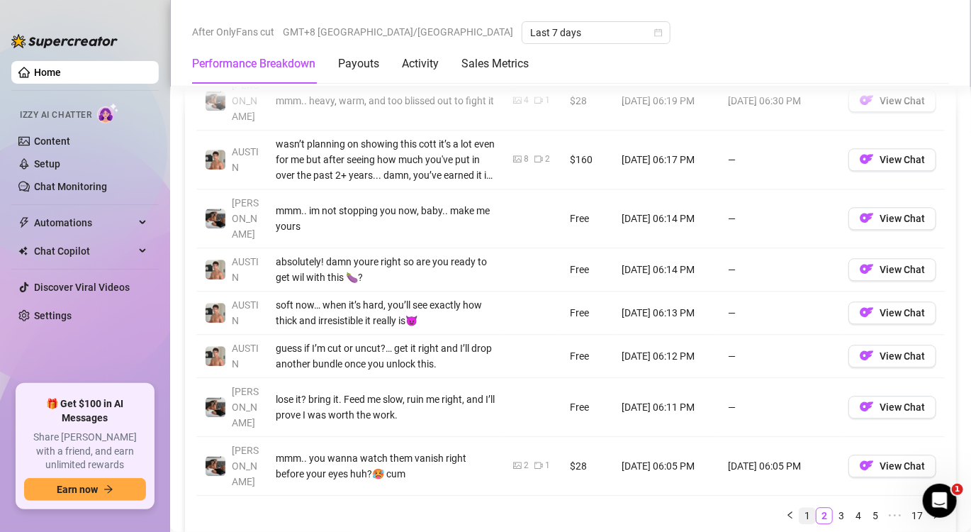 The image size is (971, 532). What do you see at coordinates (825, 515) in the screenshot?
I see `a: 2` at bounding box center [825, 515].